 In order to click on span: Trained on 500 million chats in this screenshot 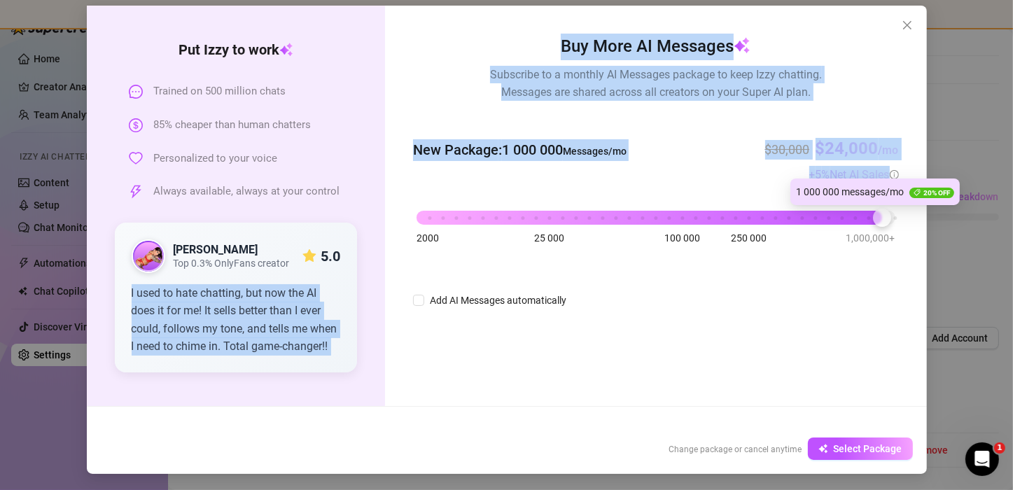, I will do `click(220, 92)`.